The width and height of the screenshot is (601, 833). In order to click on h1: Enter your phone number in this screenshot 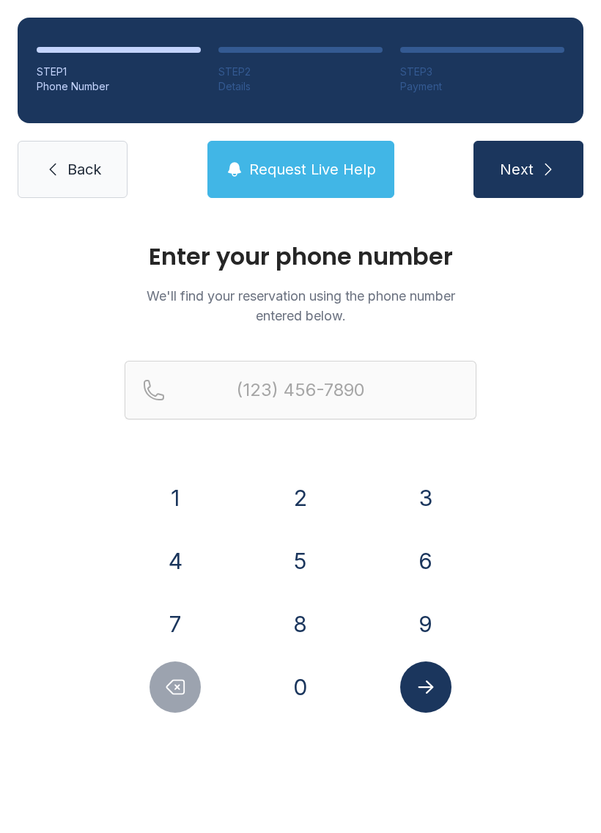, I will do `click(301, 257)`.